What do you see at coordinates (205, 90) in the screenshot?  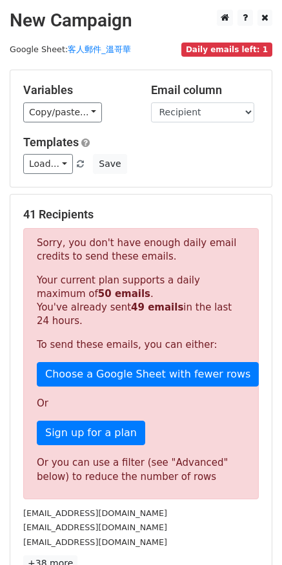 I see `h5: Email column` at bounding box center [205, 90].